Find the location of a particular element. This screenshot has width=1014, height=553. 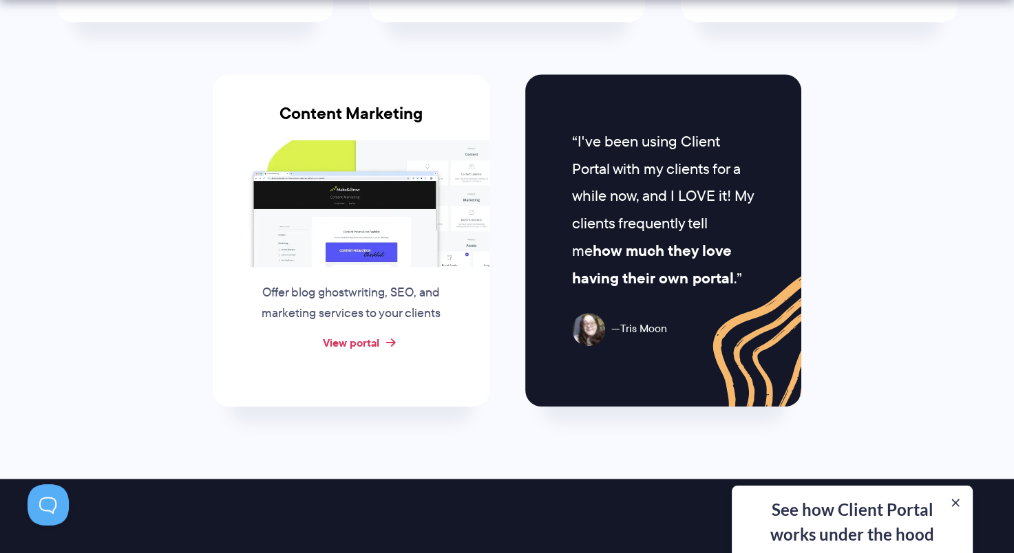

strong: how much they love having their own portal is located at coordinates (652, 264).